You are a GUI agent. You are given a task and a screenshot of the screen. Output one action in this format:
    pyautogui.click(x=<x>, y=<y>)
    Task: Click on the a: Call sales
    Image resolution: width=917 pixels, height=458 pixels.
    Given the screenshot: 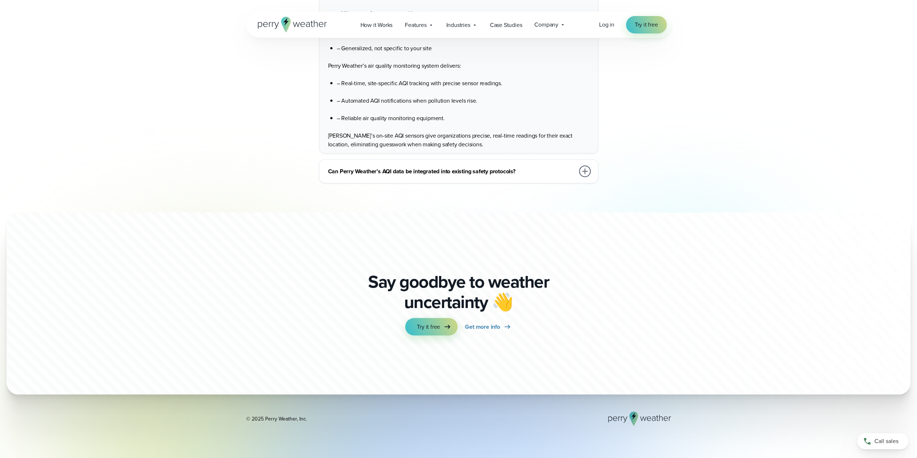 What is the action you would take?
    pyautogui.click(x=883, y=441)
    